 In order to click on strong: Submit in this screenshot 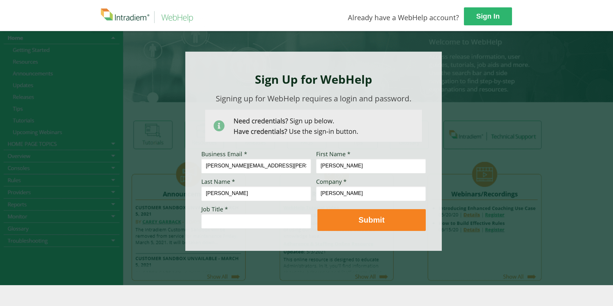, I will do `click(371, 220)`.